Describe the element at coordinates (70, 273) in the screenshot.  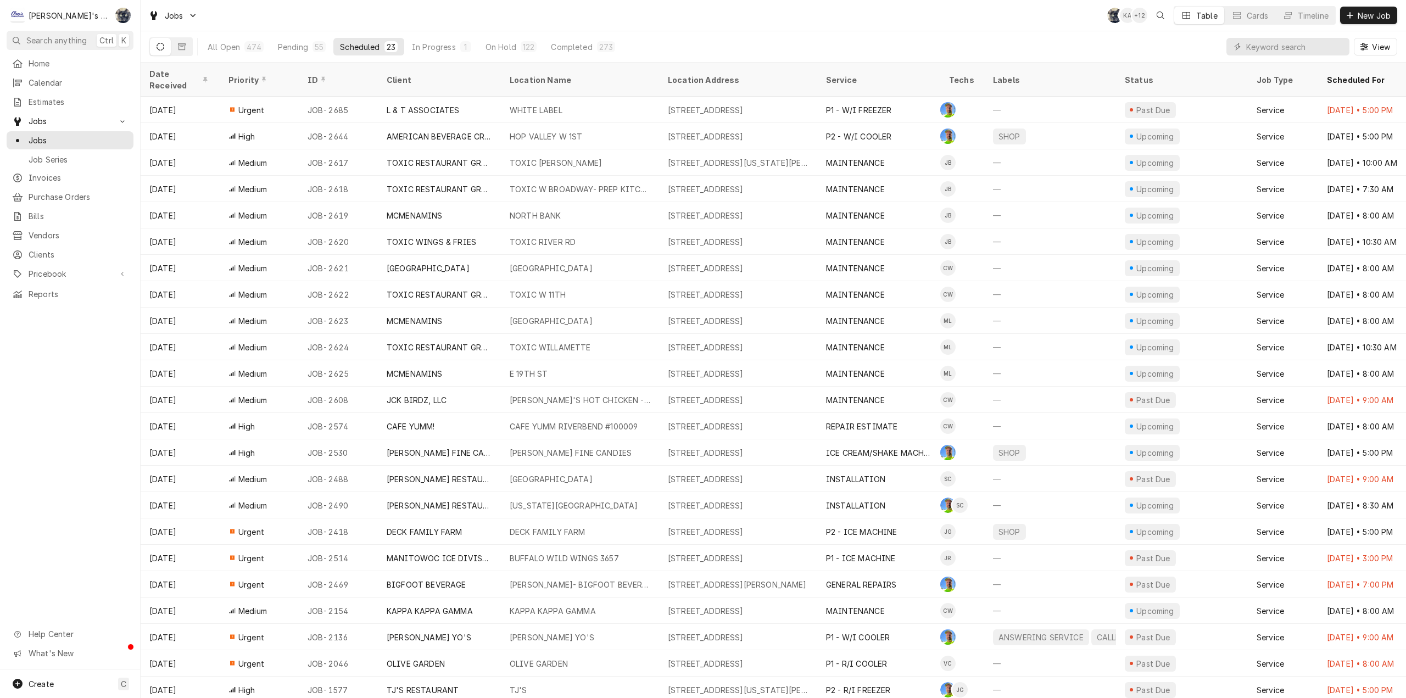
I see `span: Pricebook` at that location.